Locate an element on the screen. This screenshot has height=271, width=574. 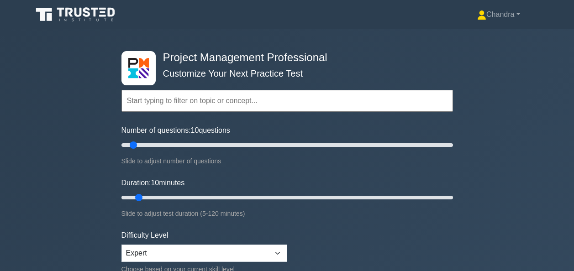
label: Difficulty Level is located at coordinates (145, 236).